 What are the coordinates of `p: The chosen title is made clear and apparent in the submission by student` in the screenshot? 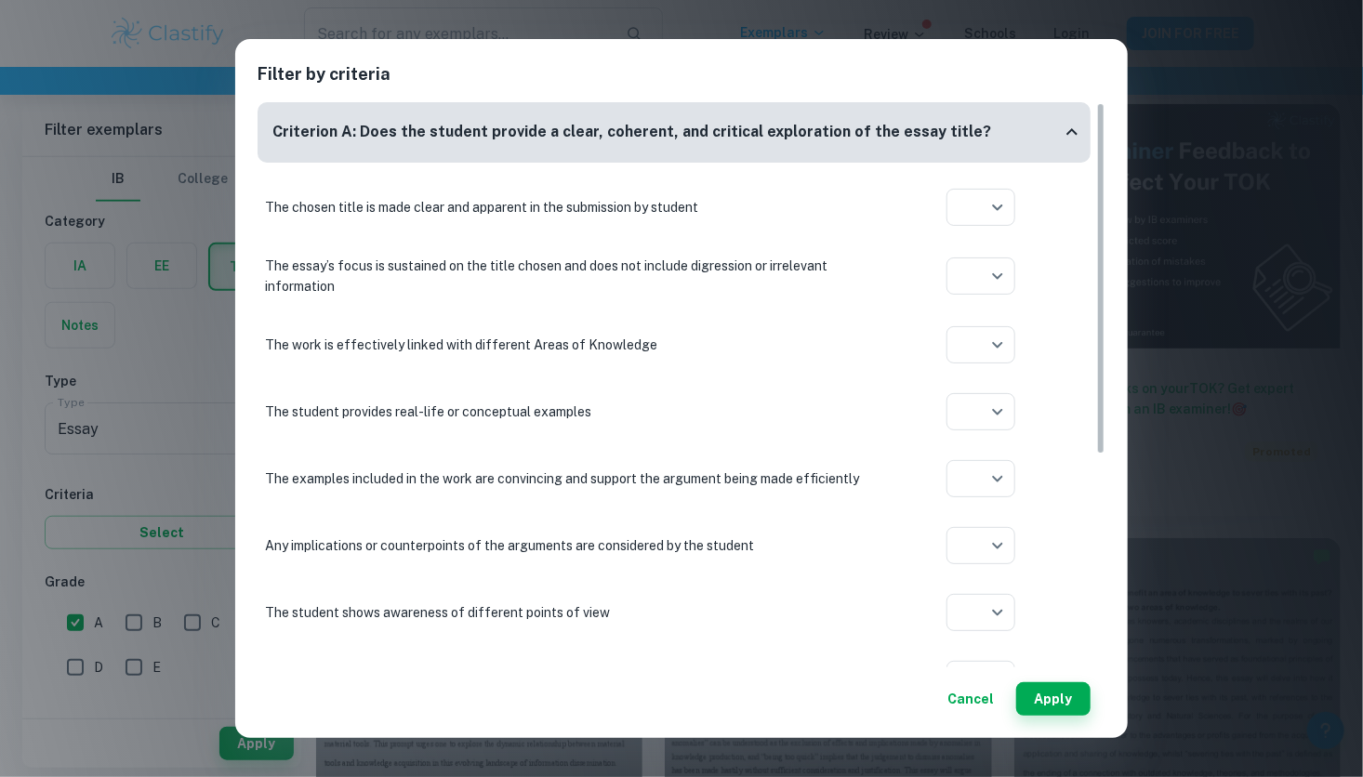 It's located at (572, 207).